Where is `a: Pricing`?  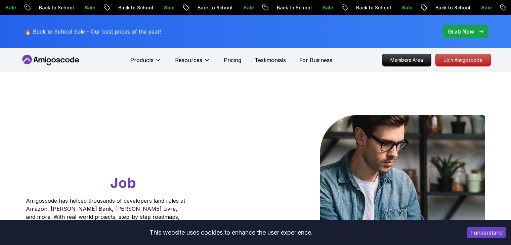 a: Pricing is located at coordinates (232, 60).